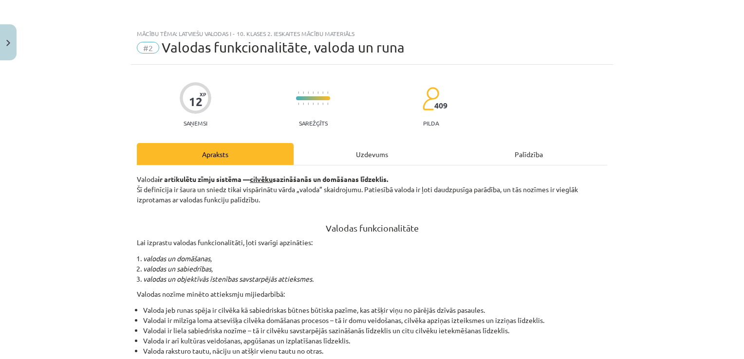  I want to click on div: Apraksts, so click(215, 154).